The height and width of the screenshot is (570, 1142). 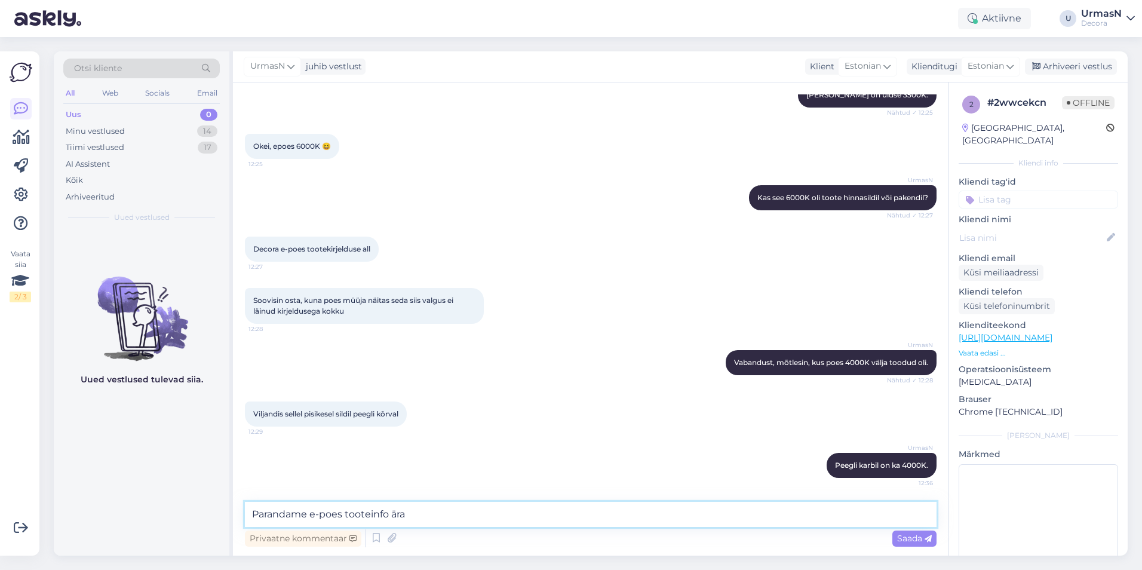 I want to click on div: Decora, so click(x=1102, y=23).